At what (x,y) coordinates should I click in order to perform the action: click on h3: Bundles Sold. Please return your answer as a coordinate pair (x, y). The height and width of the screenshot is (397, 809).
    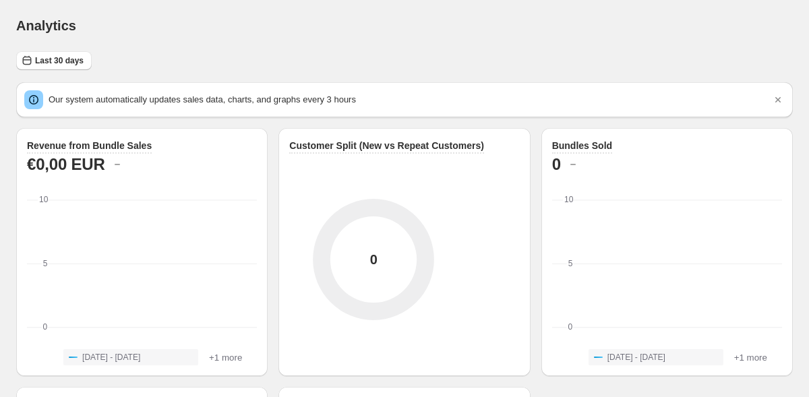
    Looking at the image, I should click on (582, 146).